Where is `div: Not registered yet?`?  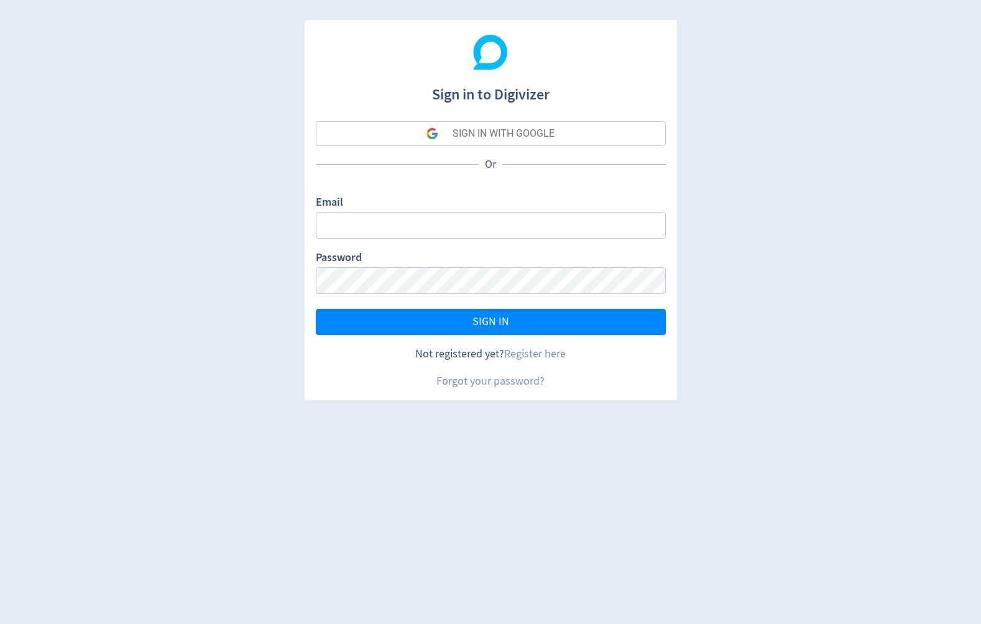
div: Not registered yet? is located at coordinates (491, 354).